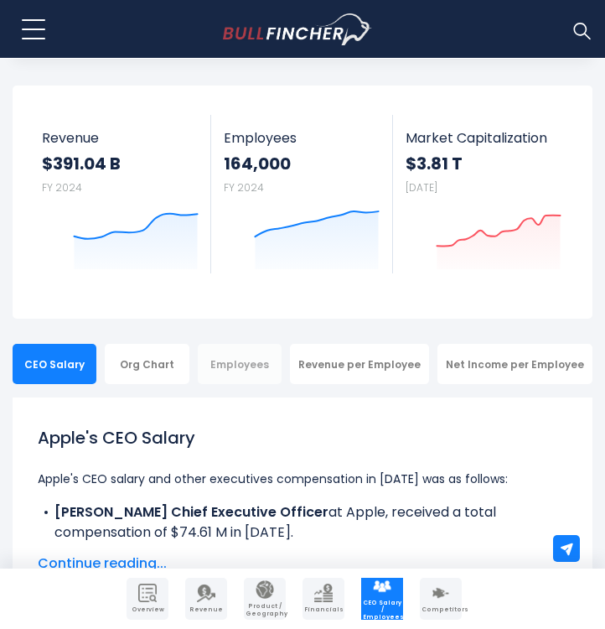 Image resolution: width=605 pixels, height=629 pixels. I want to click on a: Company Competitors, so click(441, 598).